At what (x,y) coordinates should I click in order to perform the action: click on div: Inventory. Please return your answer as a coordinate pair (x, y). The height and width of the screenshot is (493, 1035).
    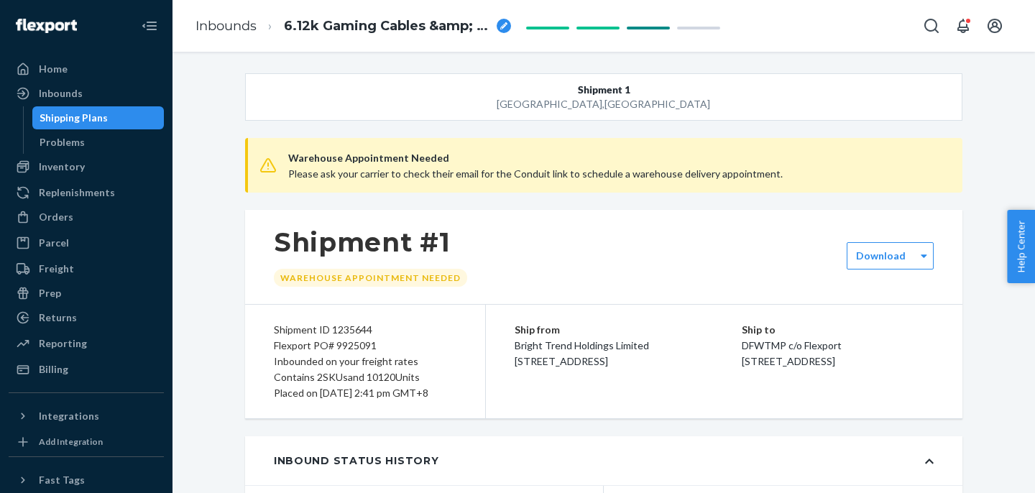
    Looking at the image, I should click on (62, 167).